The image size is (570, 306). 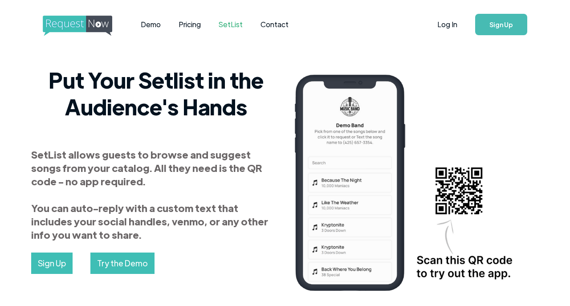 What do you see at coordinates (156, 93) in the screenshot?
I see `h2: Put Your Setlist in the Audience's Hands` at bounding box center [156, 93].